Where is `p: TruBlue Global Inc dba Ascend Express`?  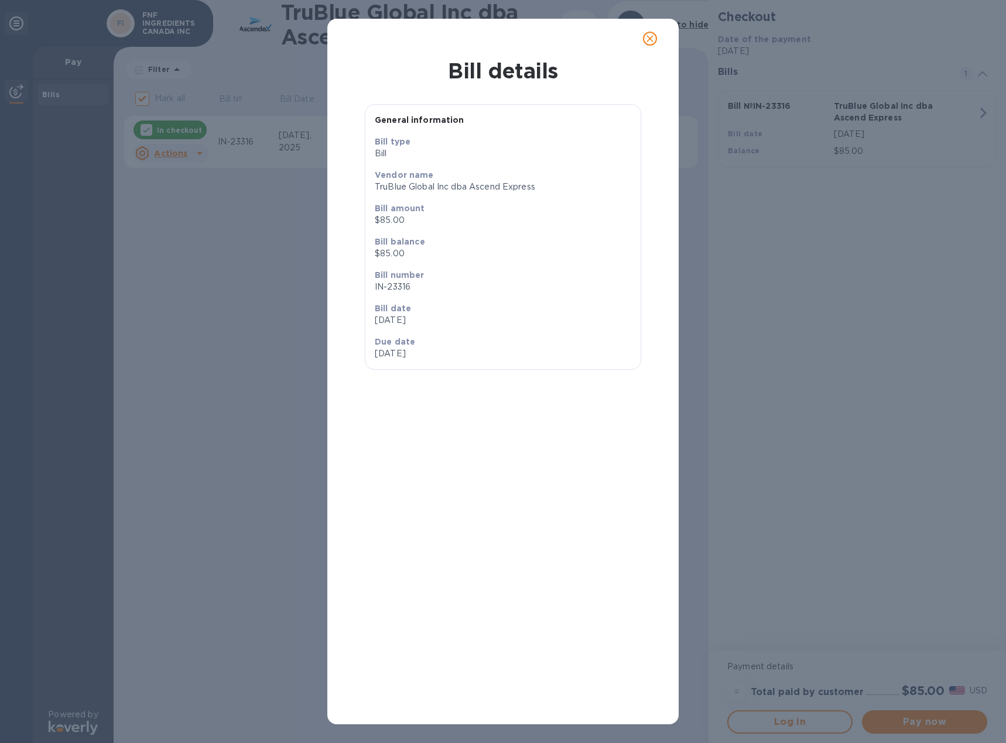
p: TruBlue Global Inc dba Ascend Express is located at coordinates (503, 187).